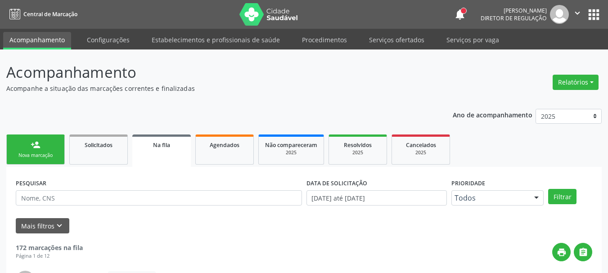  Describe the element at coordinates (337, 183) in the screenshot. I see `label: DATA DE SOLICITAÇÃO` at that location.